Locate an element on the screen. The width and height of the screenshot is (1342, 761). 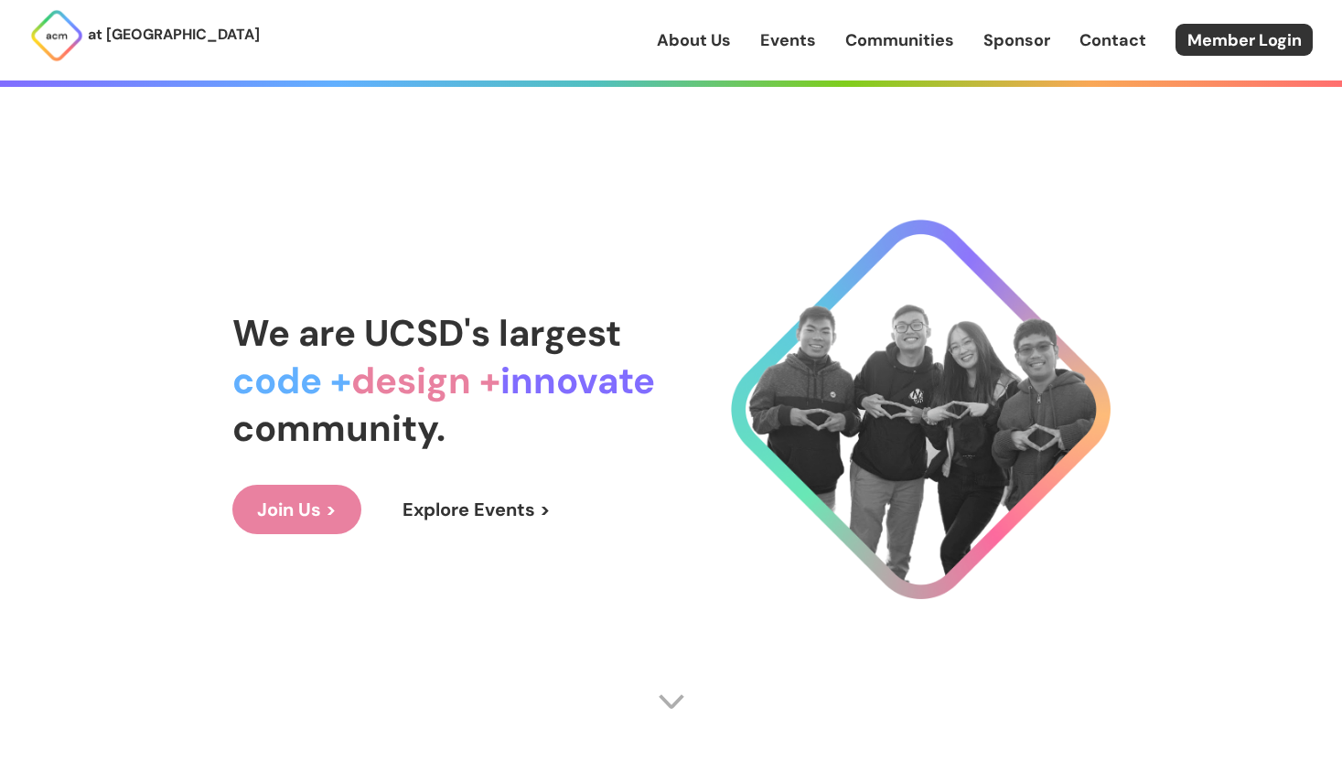
img: Scroll Arrow is located at coordinates (671, 701).